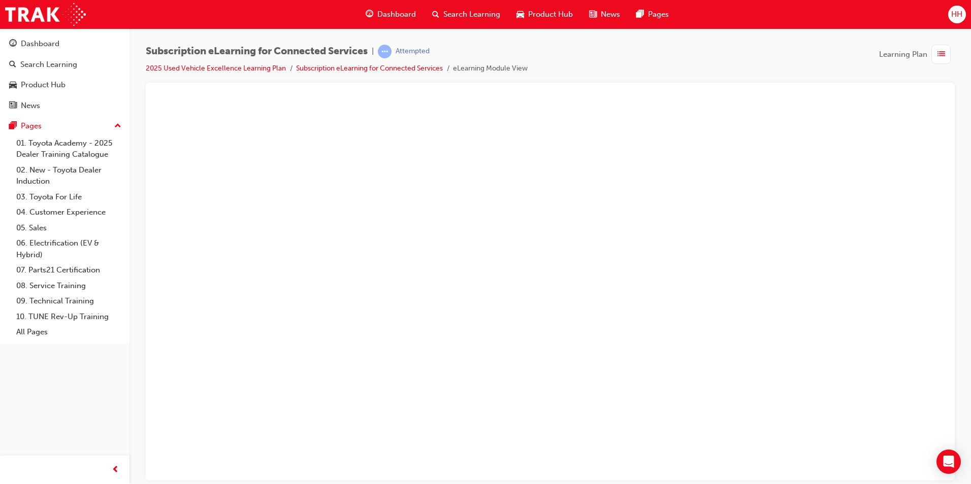 The height and width of the screenshot is (484, 971). Describe the element at coordinates (64, 64) in the screenshot. I see `a: Search Learning` at that location.